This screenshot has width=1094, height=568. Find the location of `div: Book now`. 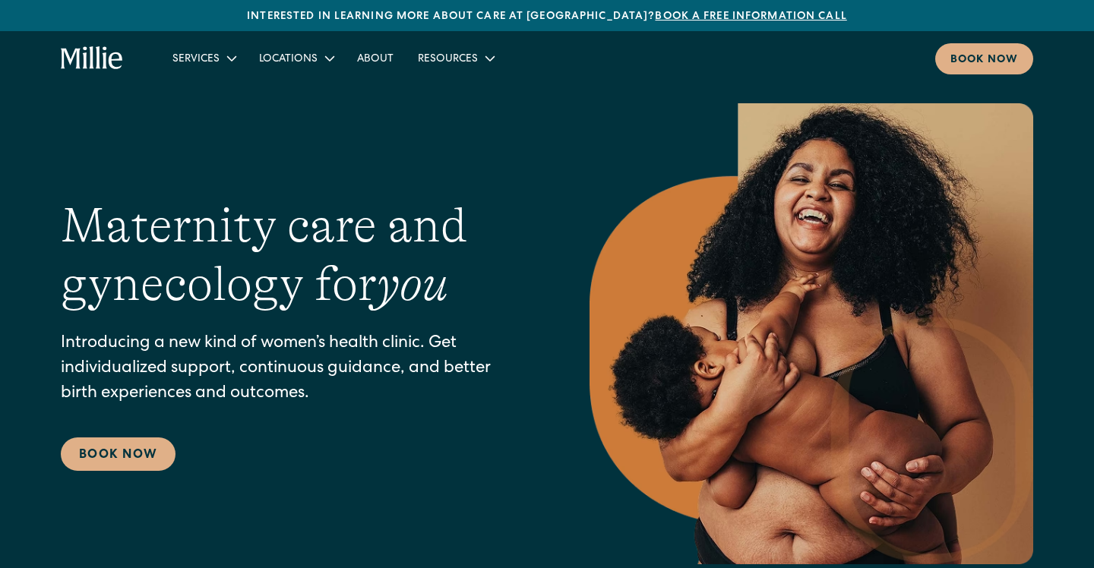

div: Book now is located at coordinates (984, 60).